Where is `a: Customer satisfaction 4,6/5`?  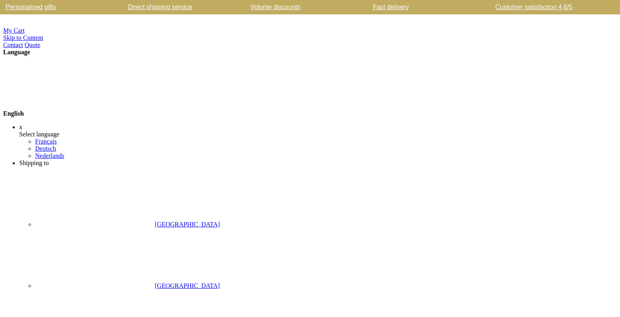 a: Customer satisfaction 4,6/5 is located at coordinates (545, 7).